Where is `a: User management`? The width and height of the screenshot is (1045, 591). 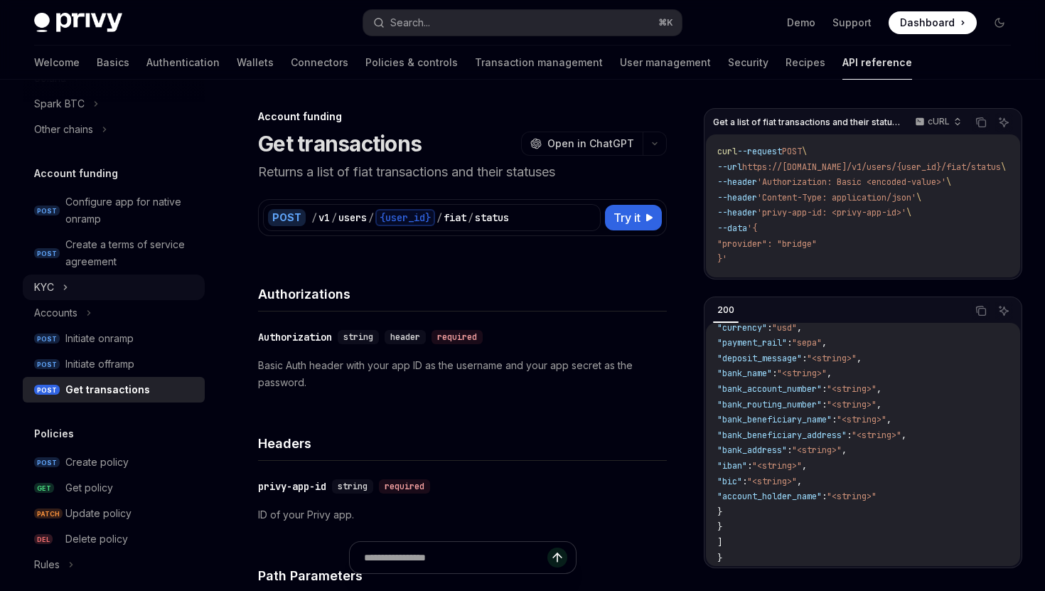 a: User management is located at coordinates (665, 63).